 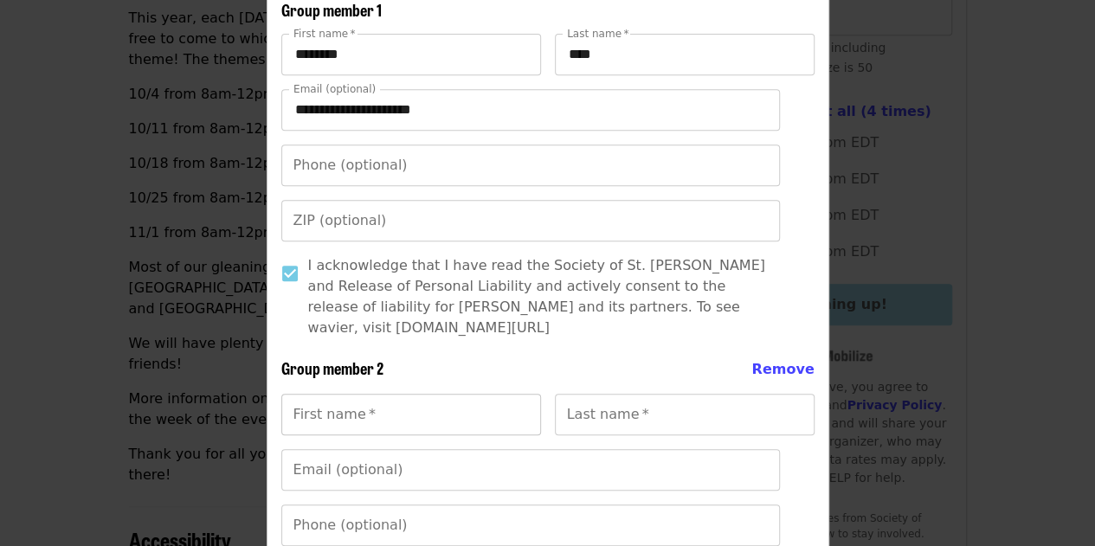 I want to click on span: Remove, so click(x=783, y=369).